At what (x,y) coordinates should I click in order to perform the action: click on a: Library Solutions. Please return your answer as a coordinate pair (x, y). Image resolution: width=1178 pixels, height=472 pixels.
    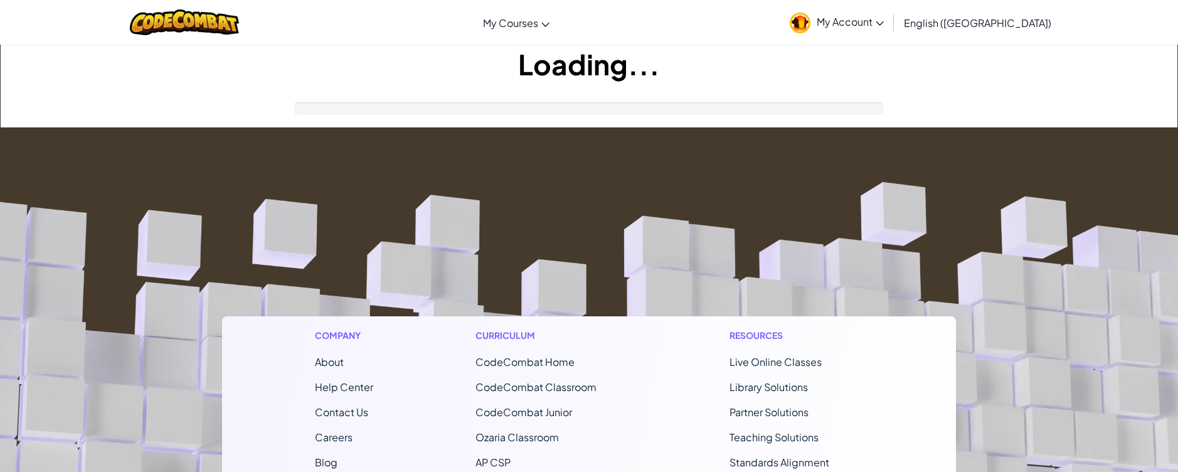
    Looking at the image, I should click on (768, 386).